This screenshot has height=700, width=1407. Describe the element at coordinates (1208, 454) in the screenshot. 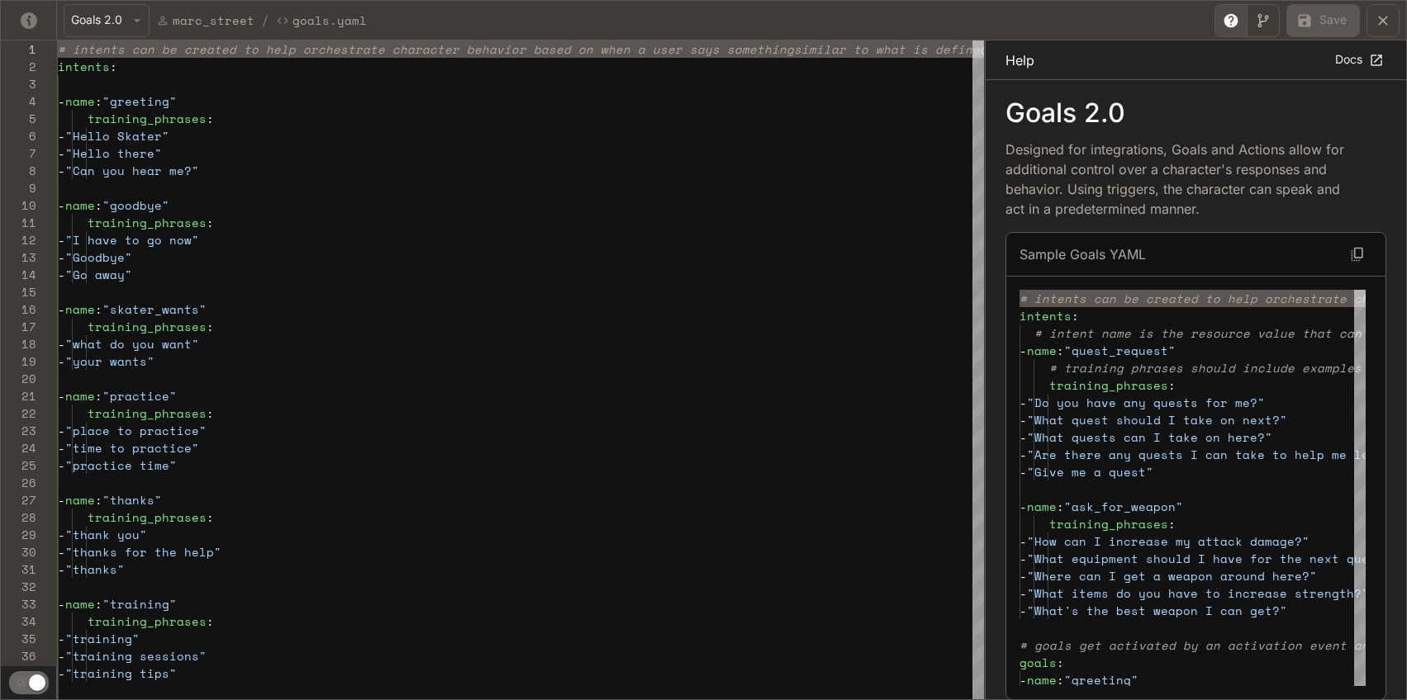

I see `span: "Are there any quests I can take to help me level` at that location.